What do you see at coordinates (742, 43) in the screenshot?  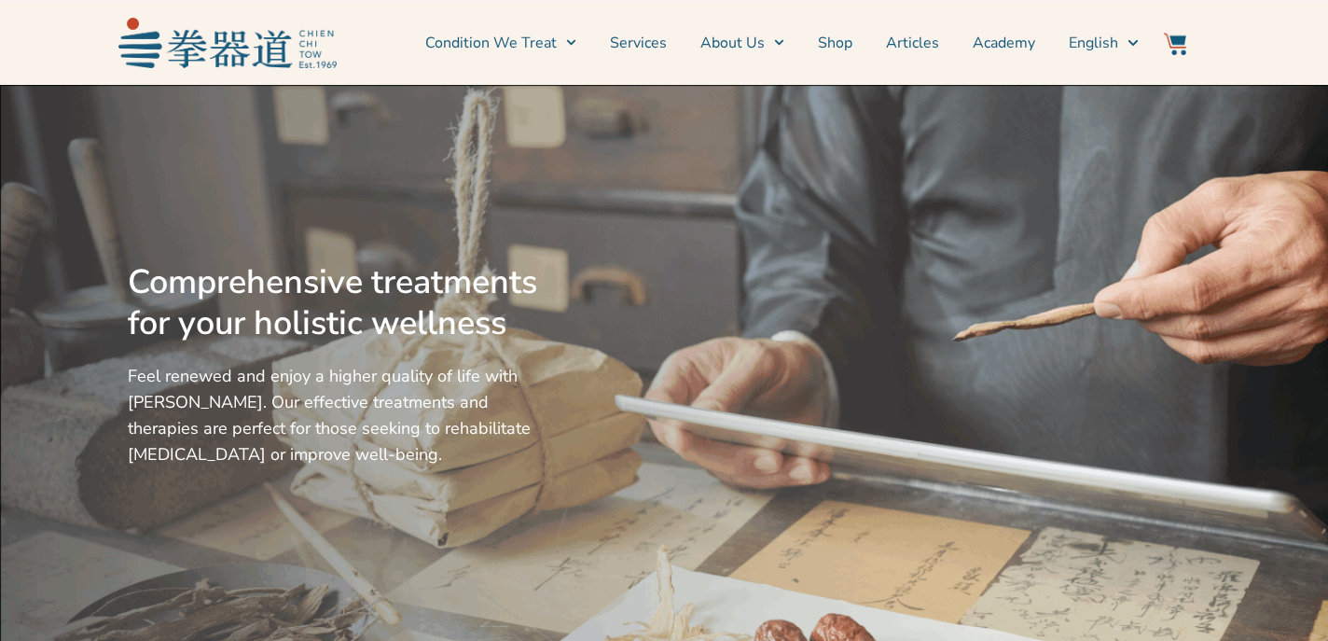 I see `a: About Us` at bounding box center [742, 43].